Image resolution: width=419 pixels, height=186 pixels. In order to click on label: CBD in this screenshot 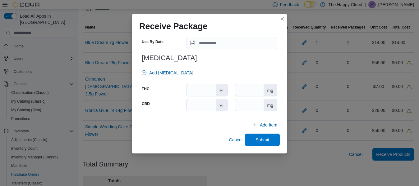, I will do `click(146, 104)`.